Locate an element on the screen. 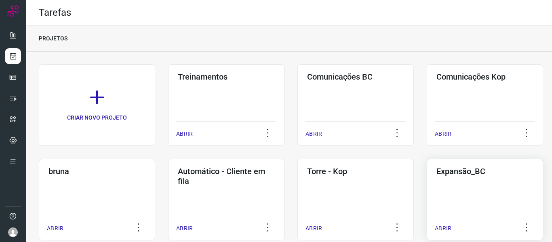 The width and height of the screenshot is (552, 242). h2: Tarefas is located at coordinates (55, 13).